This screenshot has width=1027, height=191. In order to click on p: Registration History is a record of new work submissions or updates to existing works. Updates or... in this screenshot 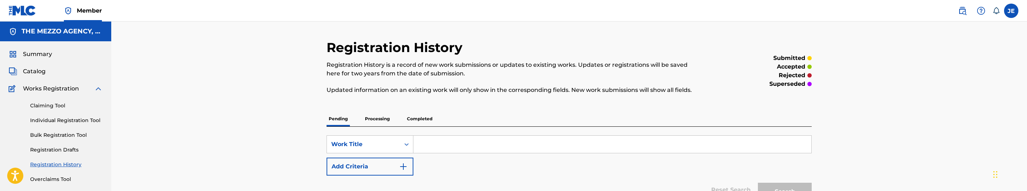, I will do `click(513, 69)`.